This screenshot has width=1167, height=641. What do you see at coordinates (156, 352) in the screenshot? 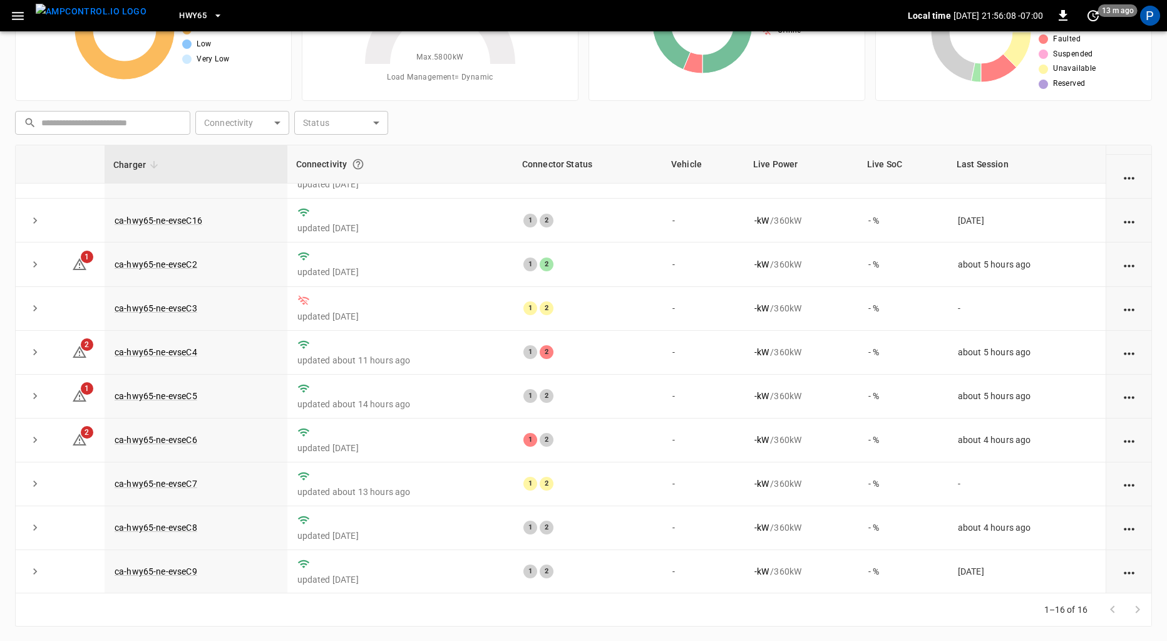
I see `a: ca-hwy65-ne-evseC4` at bounding box center [156, 352].